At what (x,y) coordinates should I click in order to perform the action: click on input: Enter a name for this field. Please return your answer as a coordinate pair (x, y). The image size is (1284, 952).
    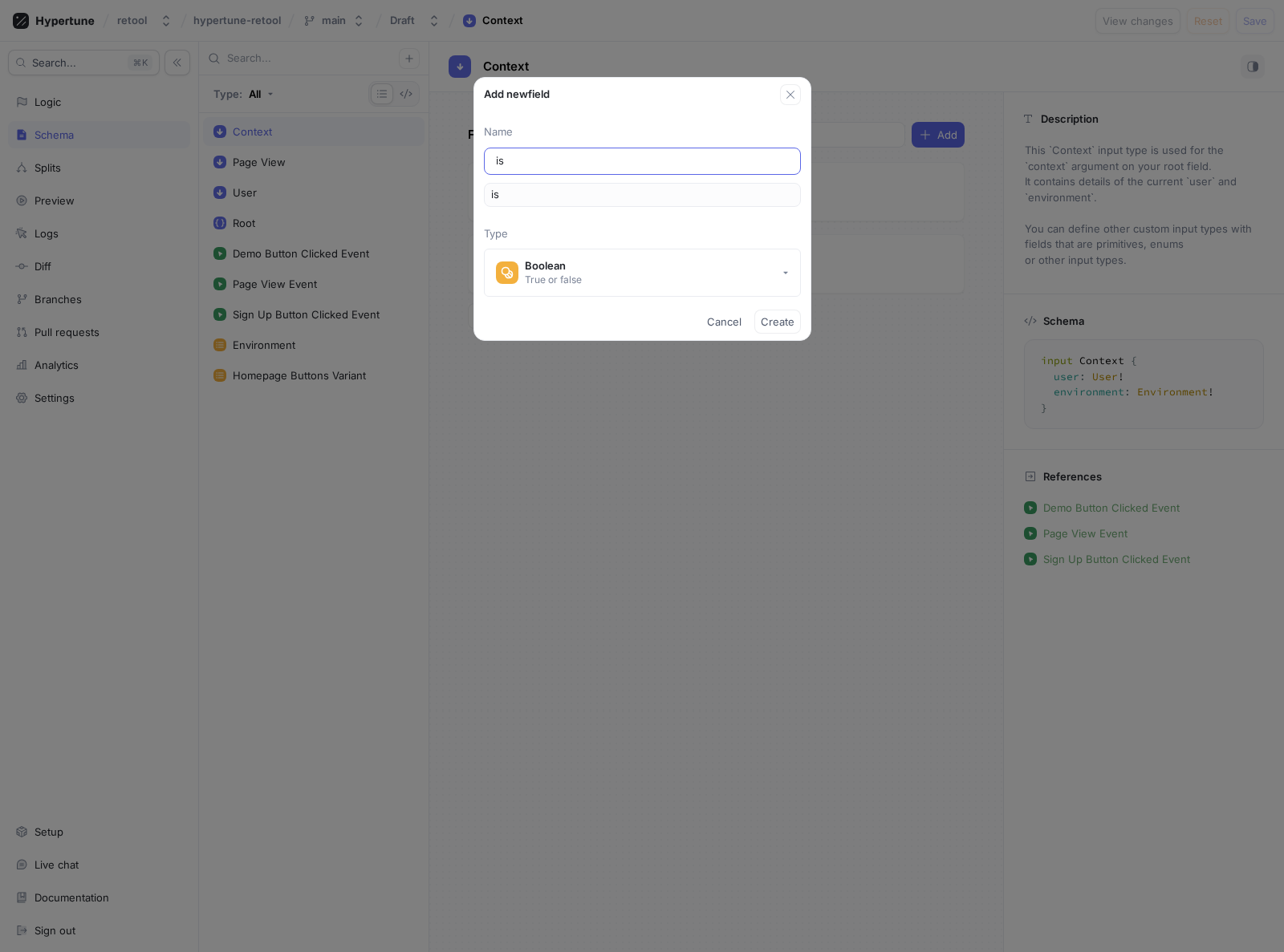
    Looking at the image, I should click on (642, 161).